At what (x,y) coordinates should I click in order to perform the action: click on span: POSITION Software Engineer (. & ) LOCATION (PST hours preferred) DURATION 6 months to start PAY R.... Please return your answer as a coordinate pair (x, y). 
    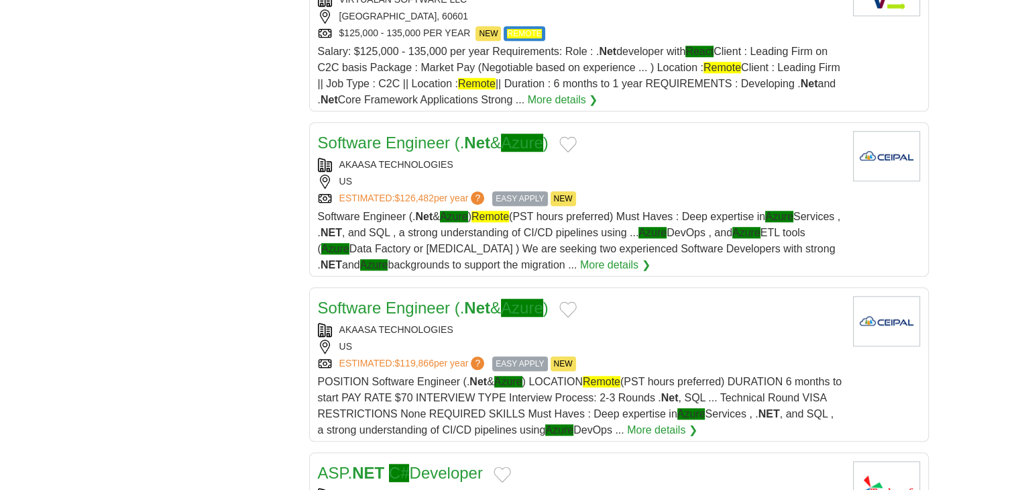
    Looking at the image, I should click on (580, 405).